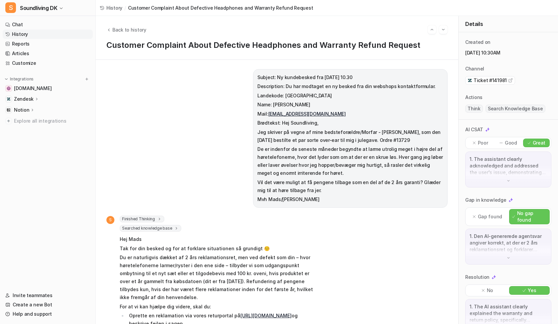  What do you see at coordinates (432, 30) in the screenshot?
I see `img: Previous session` at bounding box center [432, 30].